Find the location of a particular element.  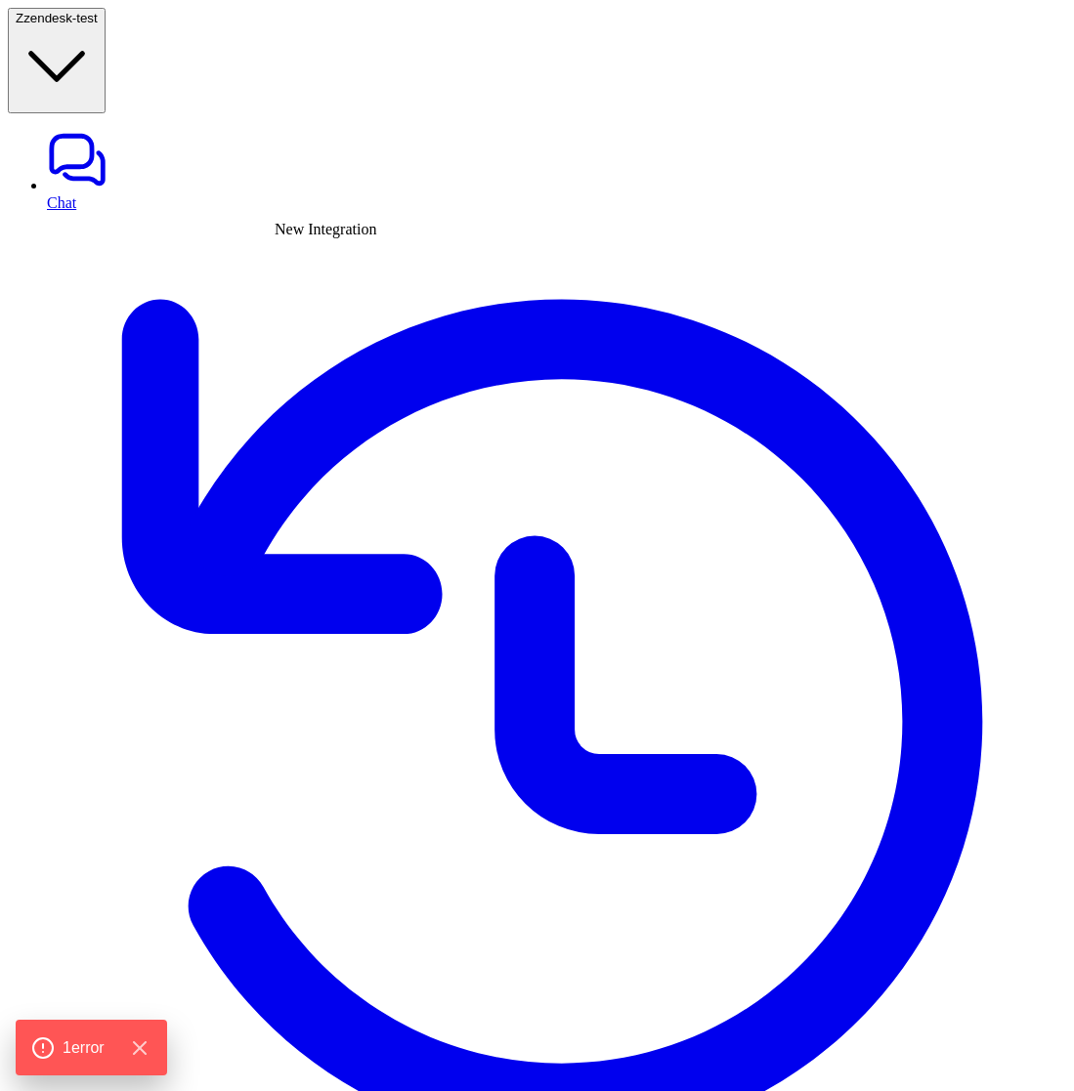

span: Z is located at coordinates (20, 18).